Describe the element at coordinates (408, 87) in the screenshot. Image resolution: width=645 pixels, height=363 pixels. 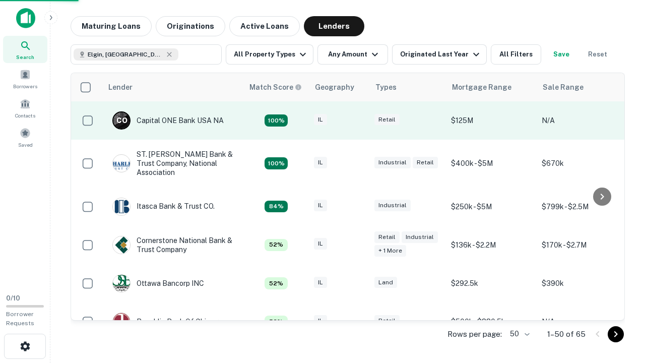
I see `th: Types` at that location.